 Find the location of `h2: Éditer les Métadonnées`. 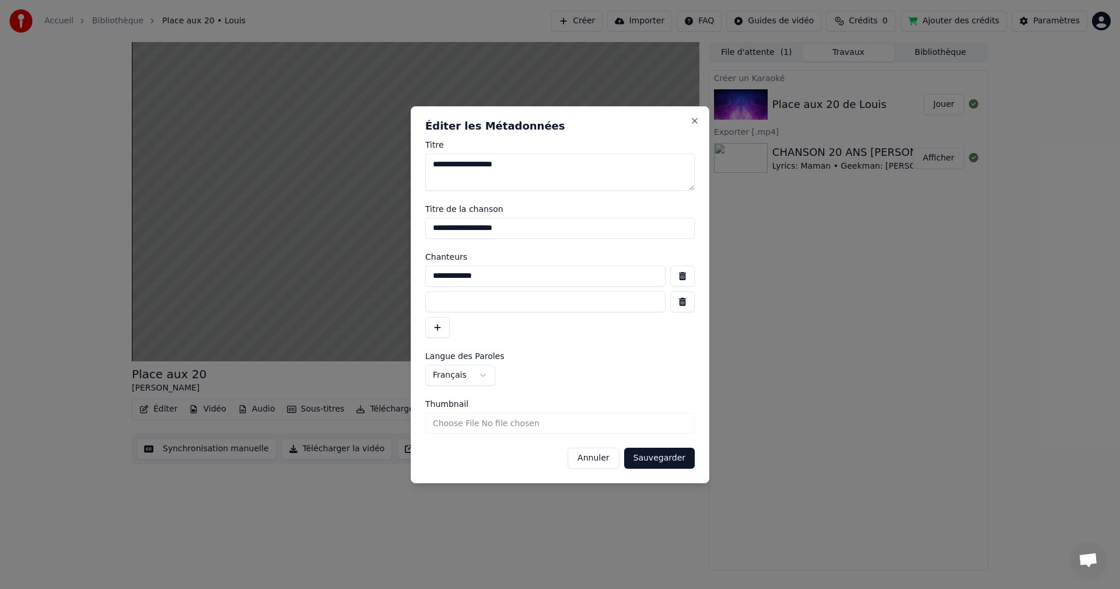

h2: Éditer les Métadonnées is located at coordinates (560, 126).